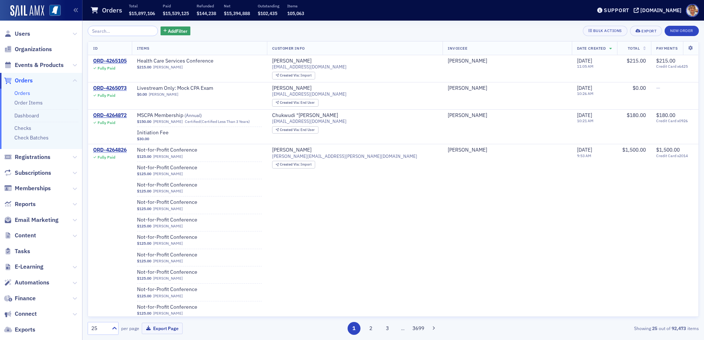 The width and height of the screenshot is (704, 340). What do you see at coordinates (675, 121) in the screenshot?
I see `span: Credit Card x0926` at bounding box center [675, 121].